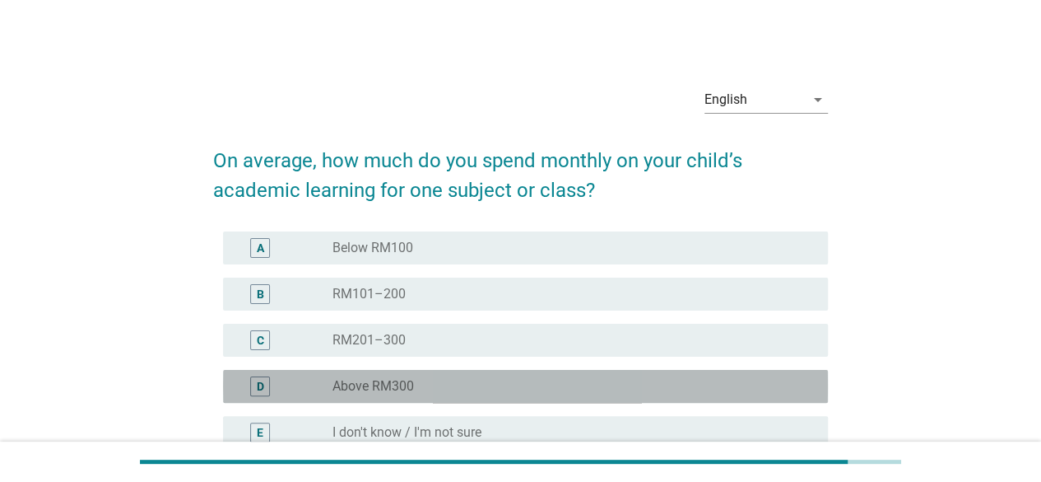 Image resolution: width=1041 pixels, height=482 pixels. I want to click on div: E, so click(260, 431).